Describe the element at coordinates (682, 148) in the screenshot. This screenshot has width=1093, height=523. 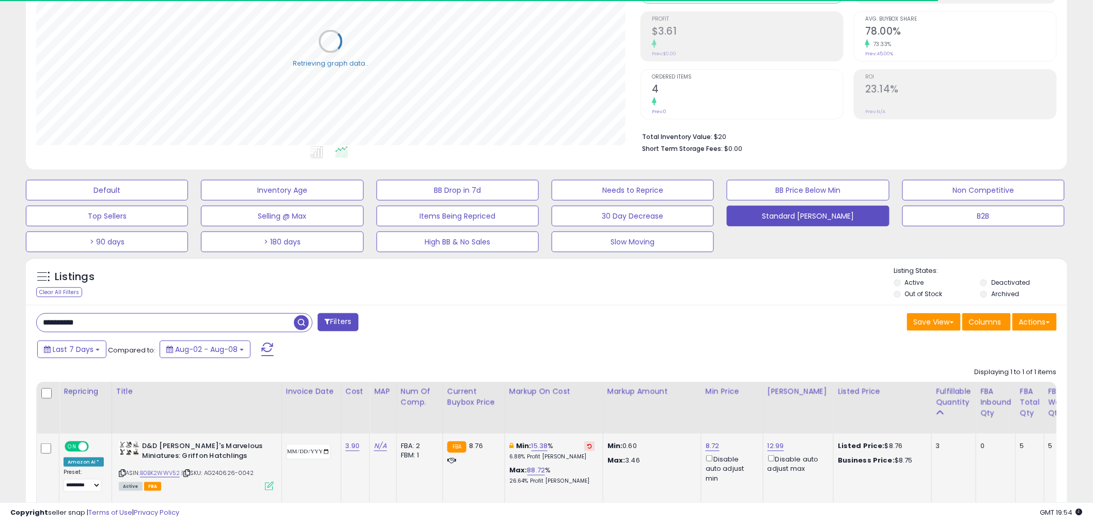
I see `b: Short Term Storage Fees:` at that location.